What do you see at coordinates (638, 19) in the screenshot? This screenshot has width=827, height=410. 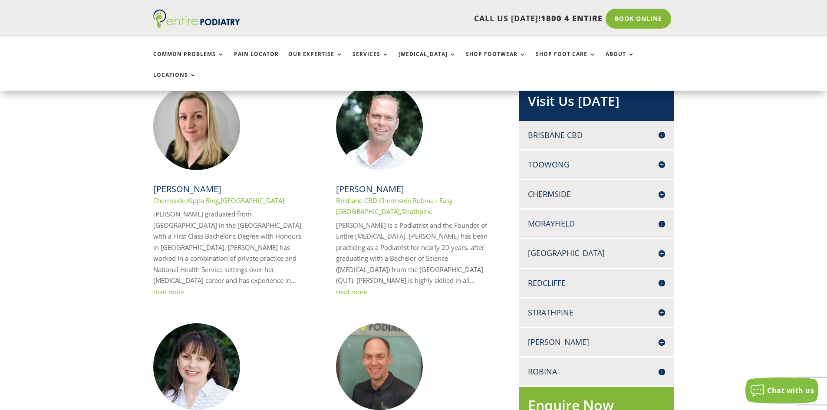 I see `a: Book Online` at bounding box center [638, 19].